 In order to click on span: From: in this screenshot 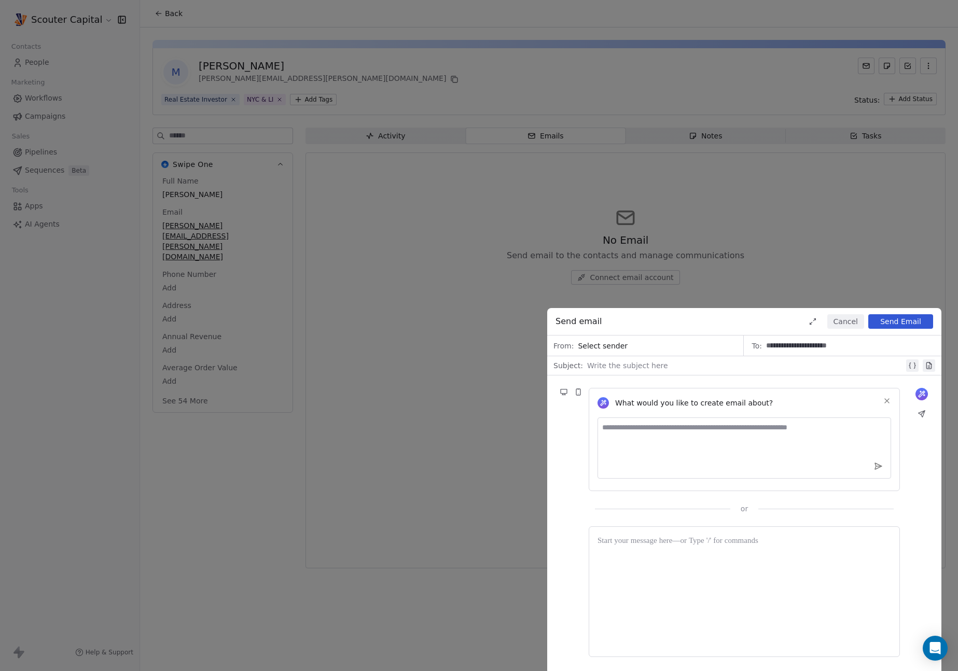, I will do `click(563, 346)`.